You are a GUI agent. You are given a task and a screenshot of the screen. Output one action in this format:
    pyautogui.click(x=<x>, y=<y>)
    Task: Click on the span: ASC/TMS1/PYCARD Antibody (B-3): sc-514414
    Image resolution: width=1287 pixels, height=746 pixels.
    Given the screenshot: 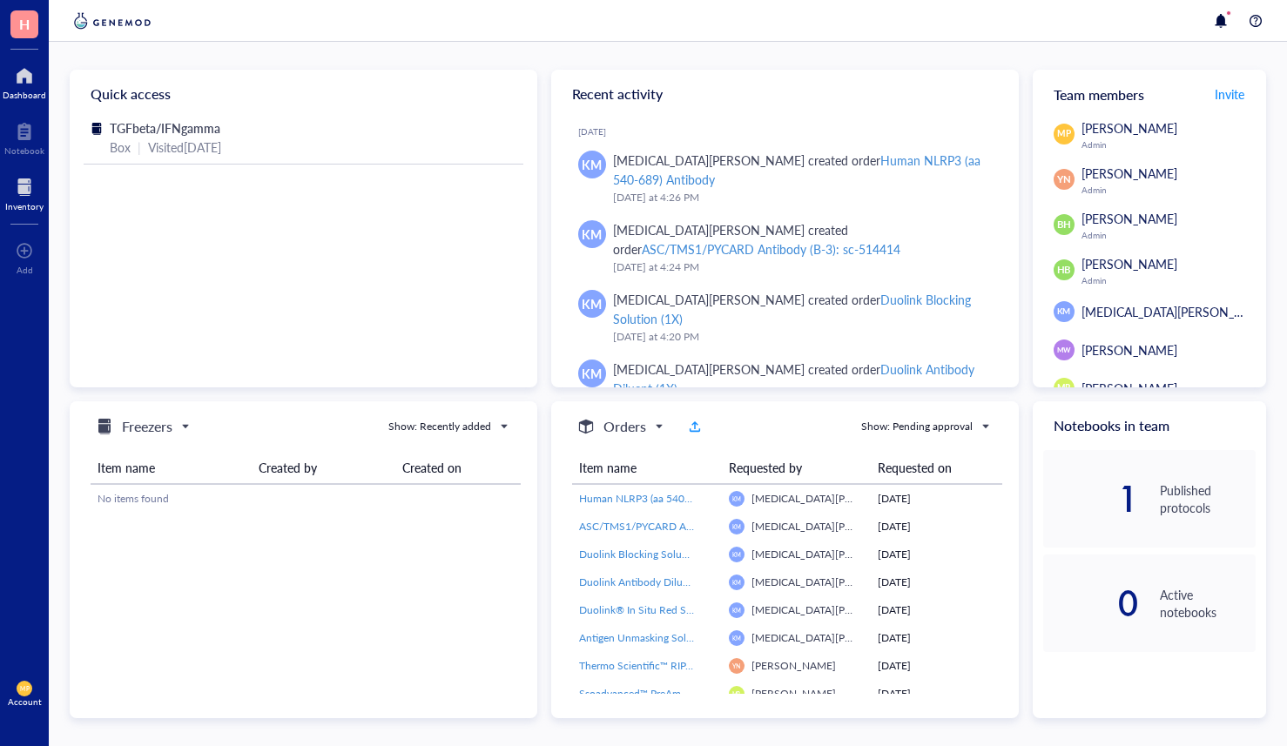 What is the action you would take?
    pyautogui.click(x=689, y=526)
    